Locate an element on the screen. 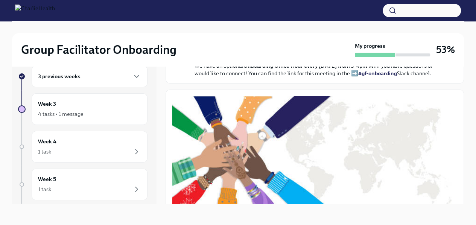 This screenshot has width=476, height=225. a: Week 34 tasks • 1 message is located at coordinates (83, 109).